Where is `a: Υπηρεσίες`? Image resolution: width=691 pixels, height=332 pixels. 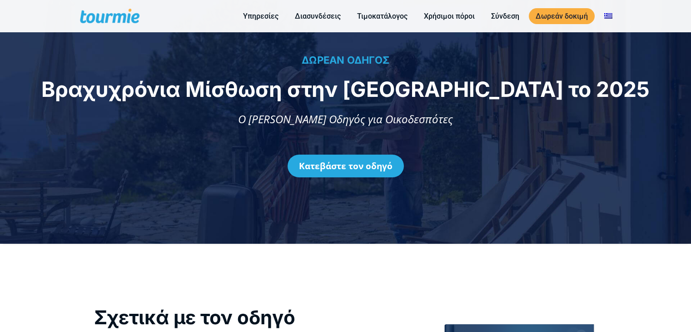
a: Υπηρεσίες is located at coordinates (261, 16).